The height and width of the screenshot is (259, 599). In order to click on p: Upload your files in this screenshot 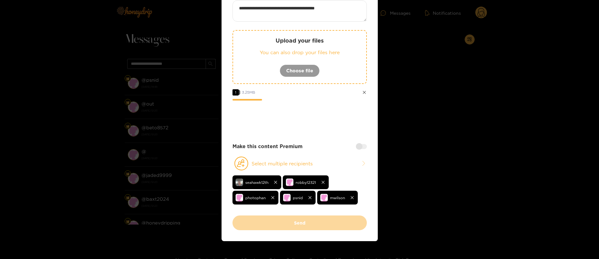, I will do `click(300, 40)`.